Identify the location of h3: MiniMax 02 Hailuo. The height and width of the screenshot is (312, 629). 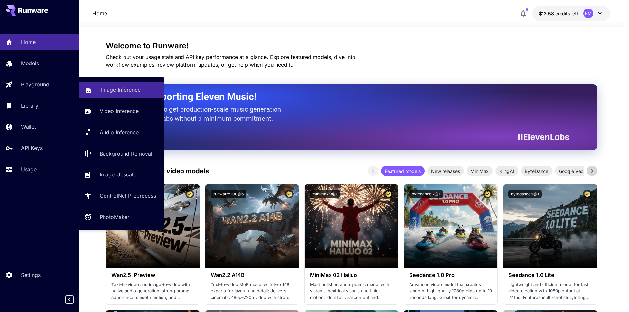
(351, 275).